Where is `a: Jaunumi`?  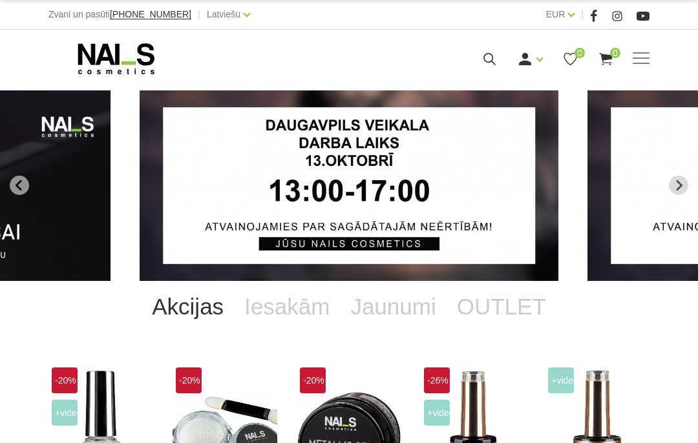 a: Jaunumi is located at coordinates (393, 307).